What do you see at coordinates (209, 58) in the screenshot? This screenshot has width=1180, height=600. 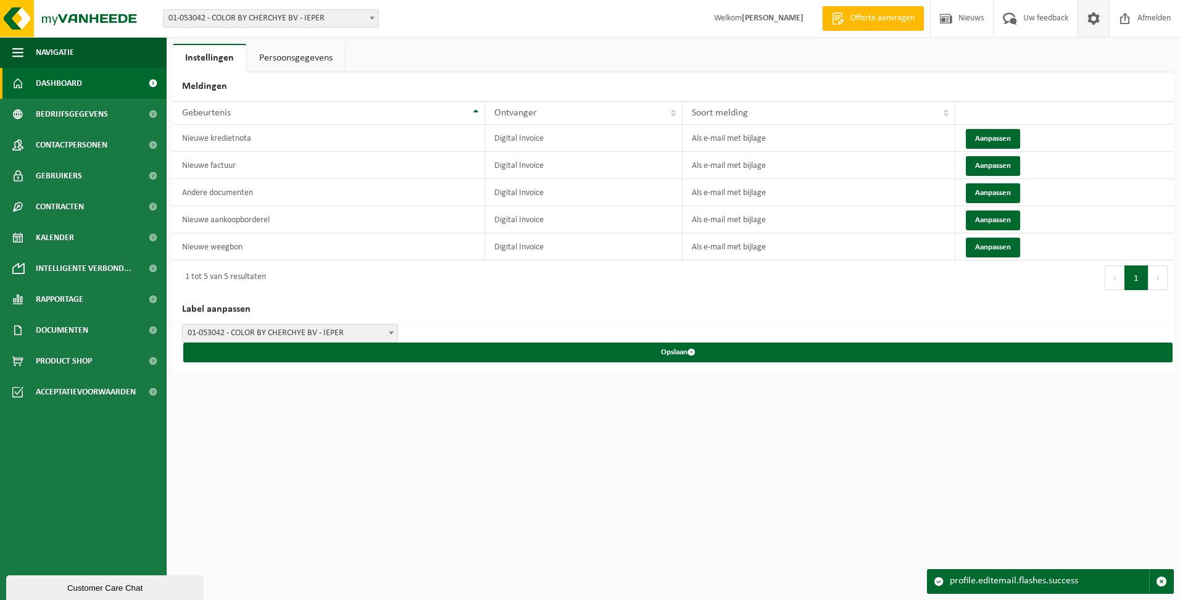 I see `a: Instellingen` at bounding box center [209, 58].